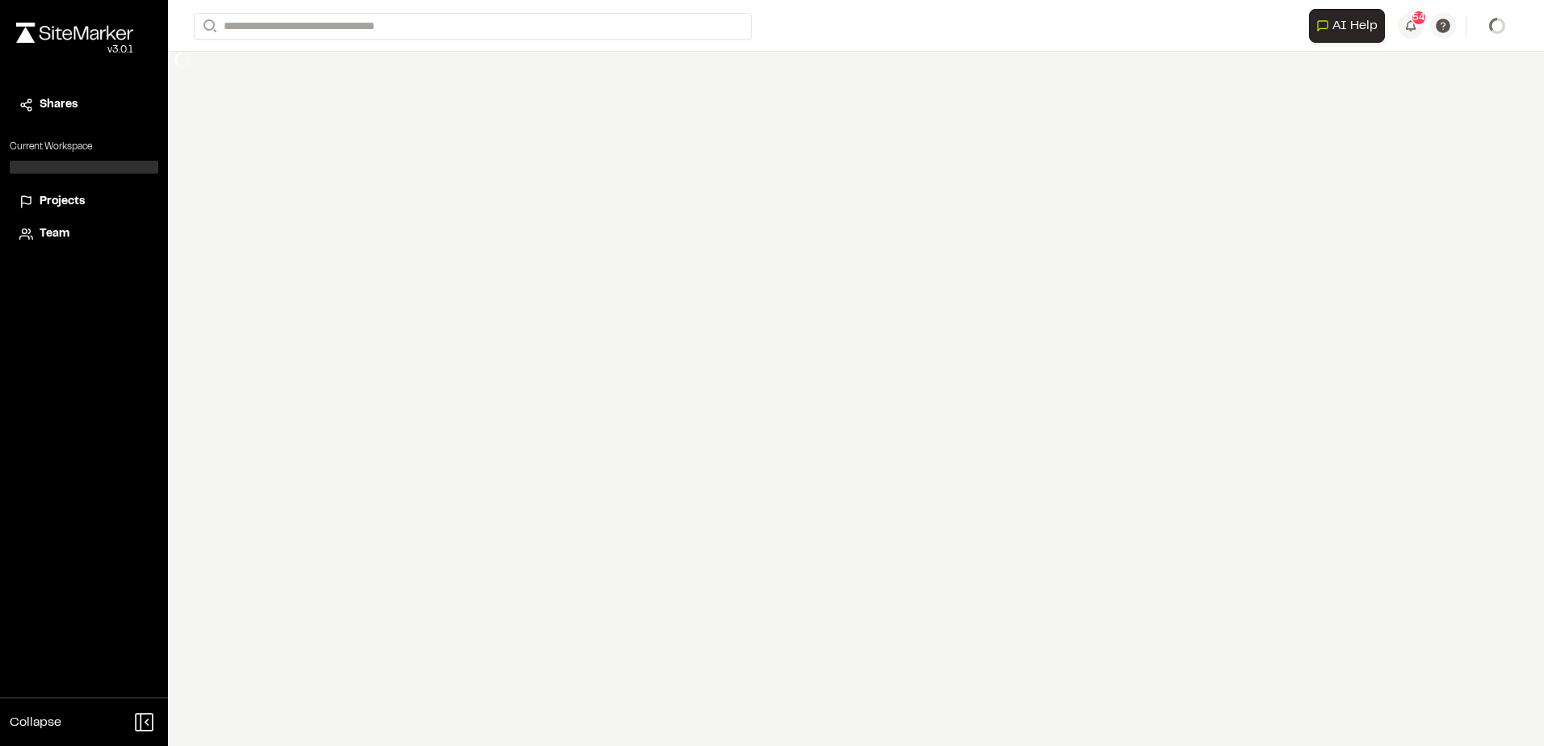  What do you see at coordinates (36, 723) in the screenshot?
I see `span: Collapse` at bounding box center [36, 723].